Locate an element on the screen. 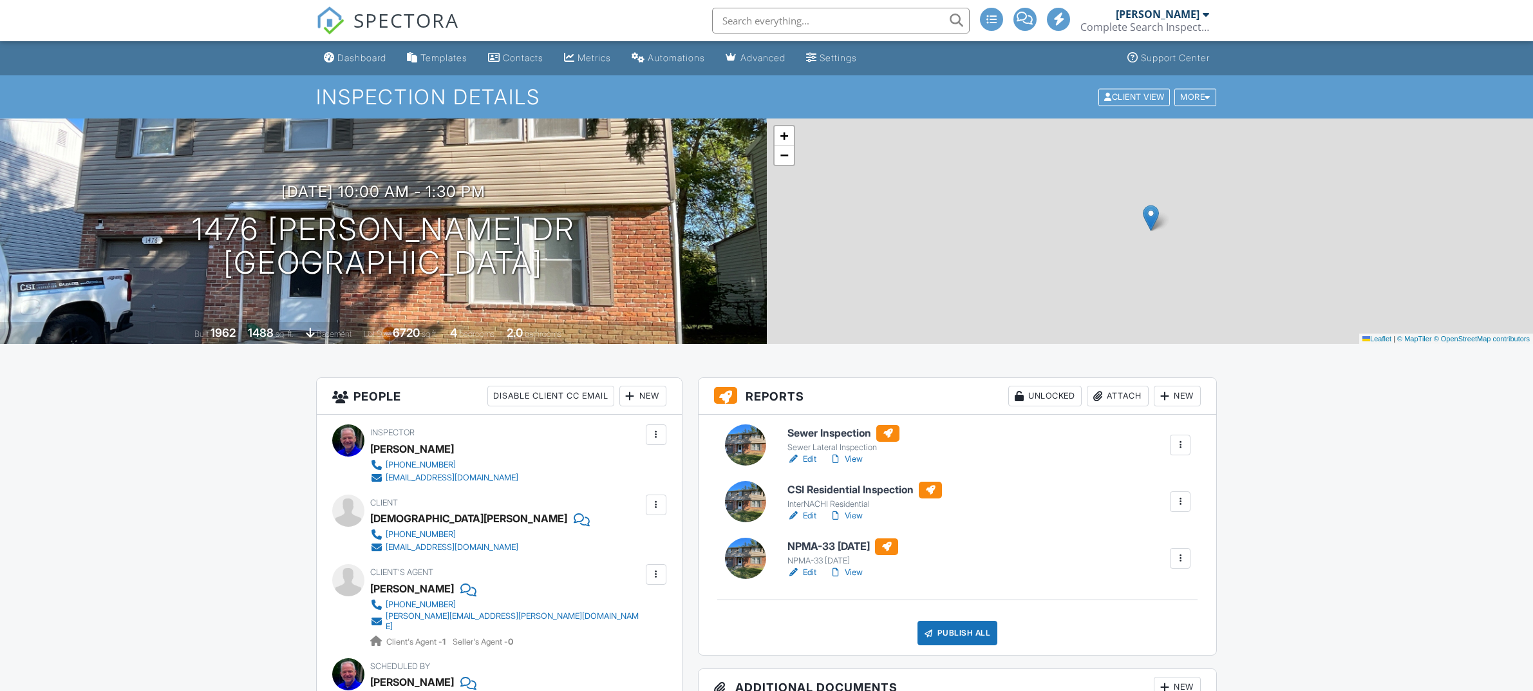 The height and width of the screenshot is (691, 1533). span: Client is located at coordinates (384, 502).